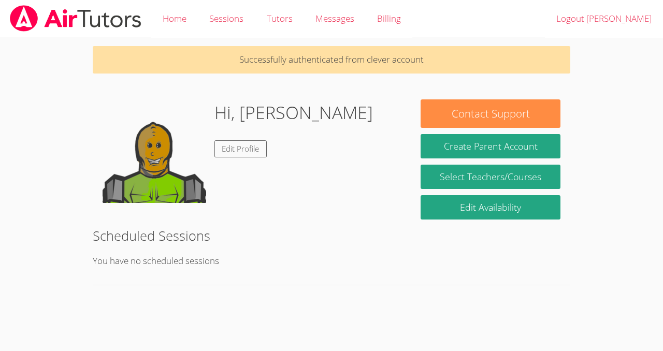  Describe the element at coordinates (491, 177) in the screenshot. I see `a: Select Teachers/Courses` at that location.